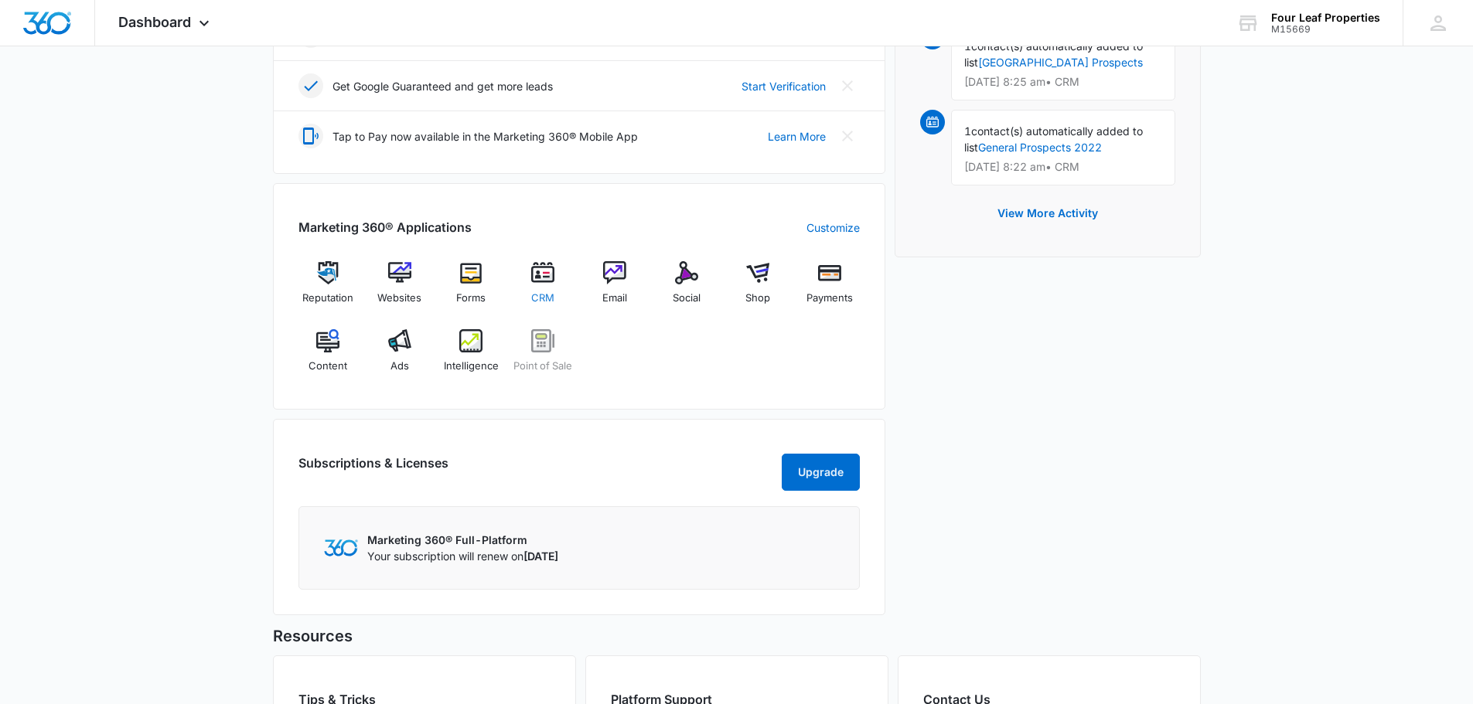 This screenshot has height=704, width=1473. I want to click on span: Content, so click(328, 366).